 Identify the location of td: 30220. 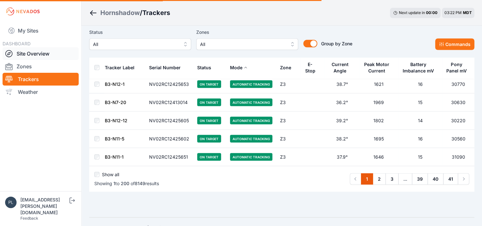
(458, 120).